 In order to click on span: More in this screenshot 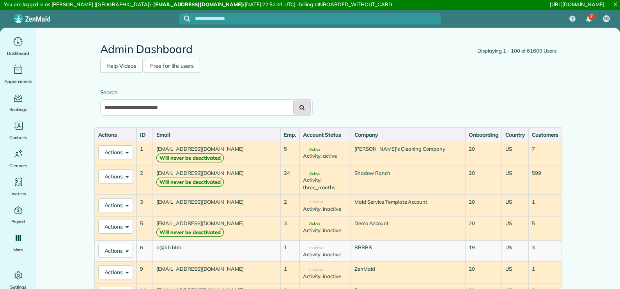, I will do `click(18, 250)`.